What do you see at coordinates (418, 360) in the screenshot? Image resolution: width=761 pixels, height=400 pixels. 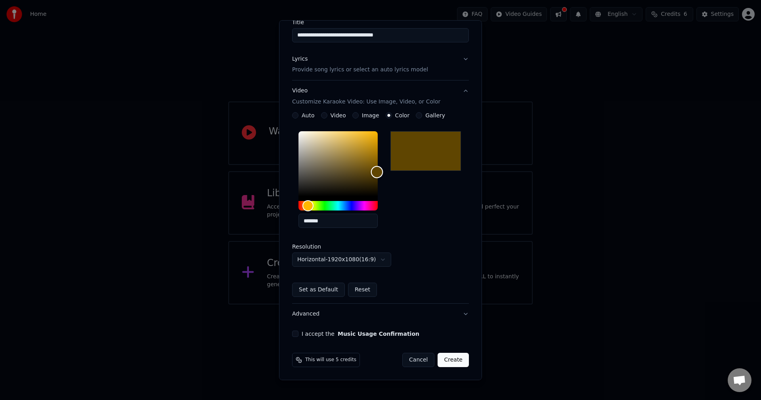 I see `button: Cancel` at bounding box center [418, 360].